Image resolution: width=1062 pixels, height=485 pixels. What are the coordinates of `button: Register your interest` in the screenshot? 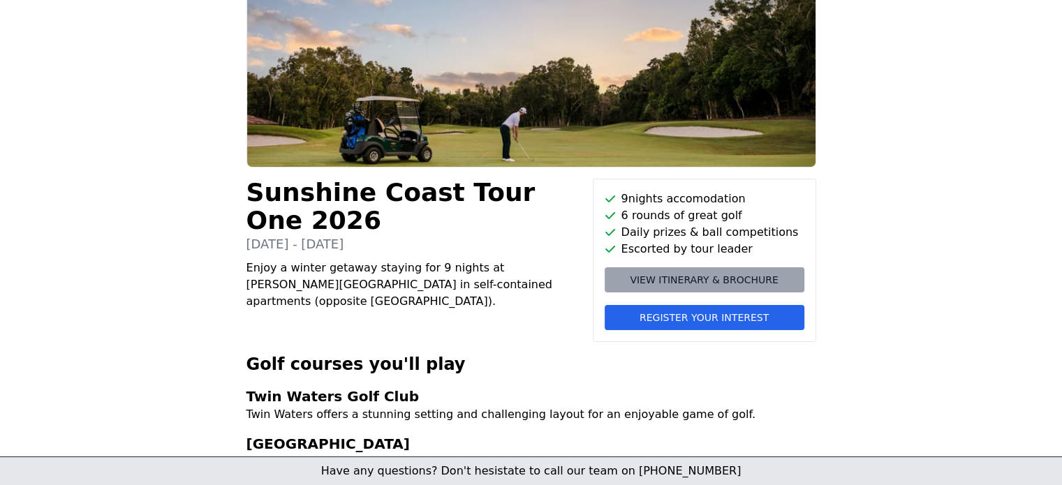 It's located at (705, 318).